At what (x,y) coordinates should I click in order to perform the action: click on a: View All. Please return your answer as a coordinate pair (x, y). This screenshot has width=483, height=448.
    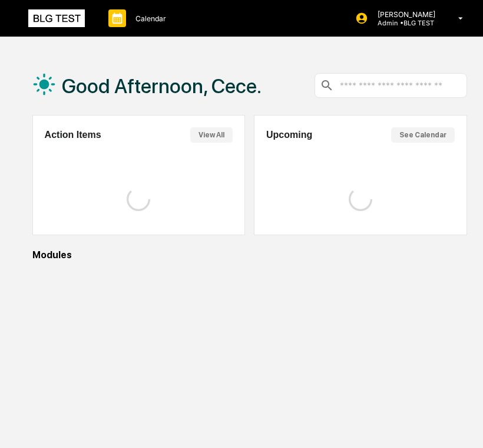
    Looking at the image, I should click on (212, 135).